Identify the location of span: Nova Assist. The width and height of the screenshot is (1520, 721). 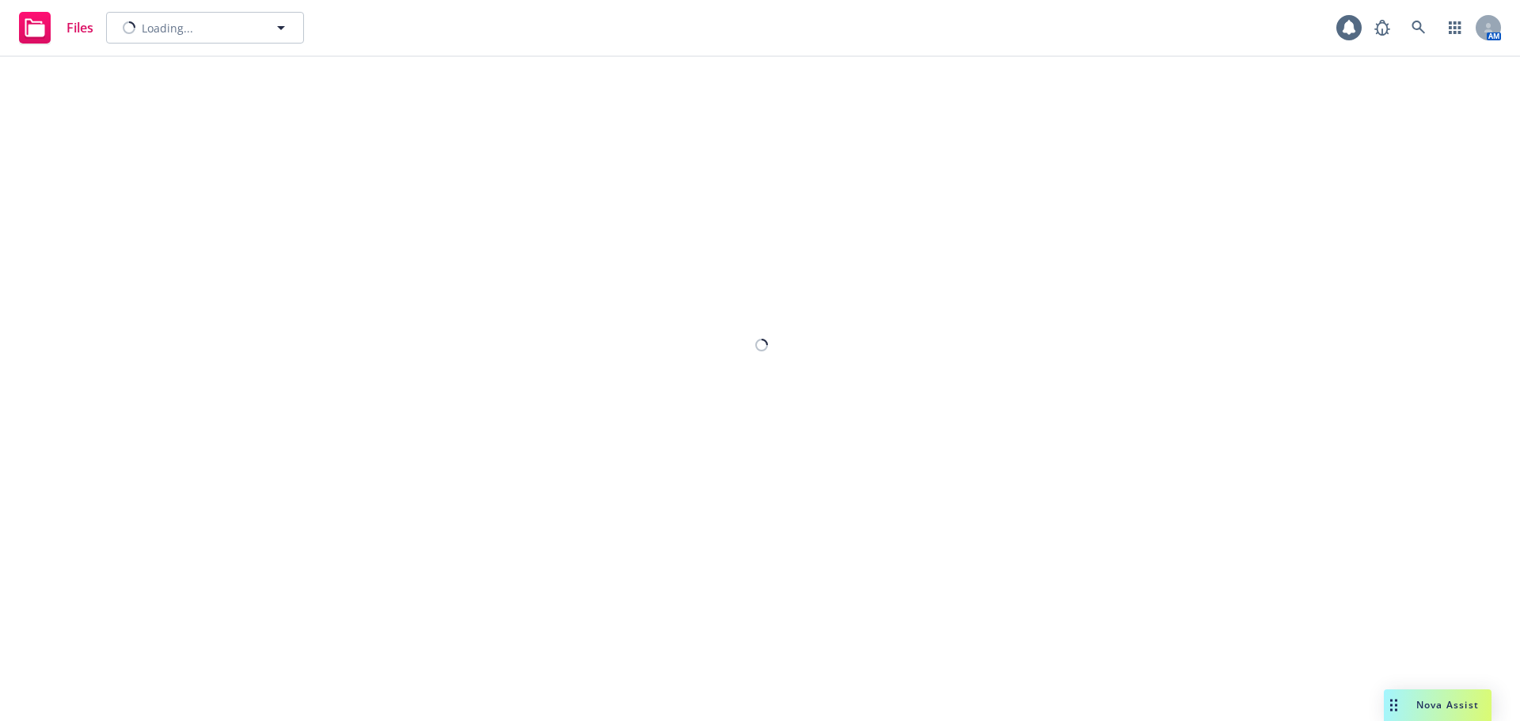
(1447, 705).